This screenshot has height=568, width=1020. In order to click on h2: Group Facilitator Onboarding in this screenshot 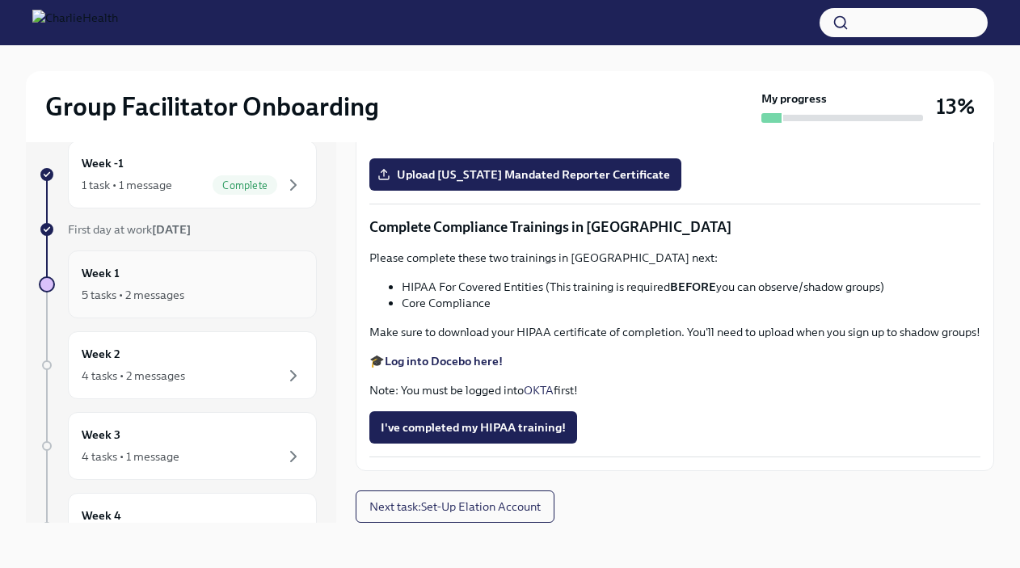, I will do `click(212, 107)`.